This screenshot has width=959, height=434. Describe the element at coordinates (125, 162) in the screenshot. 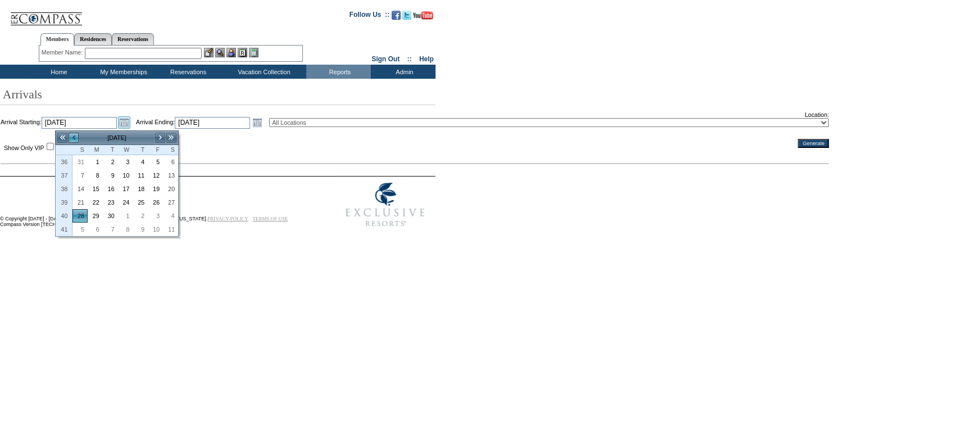

I see `td: Wednesday, September 03, 2025` at that location.